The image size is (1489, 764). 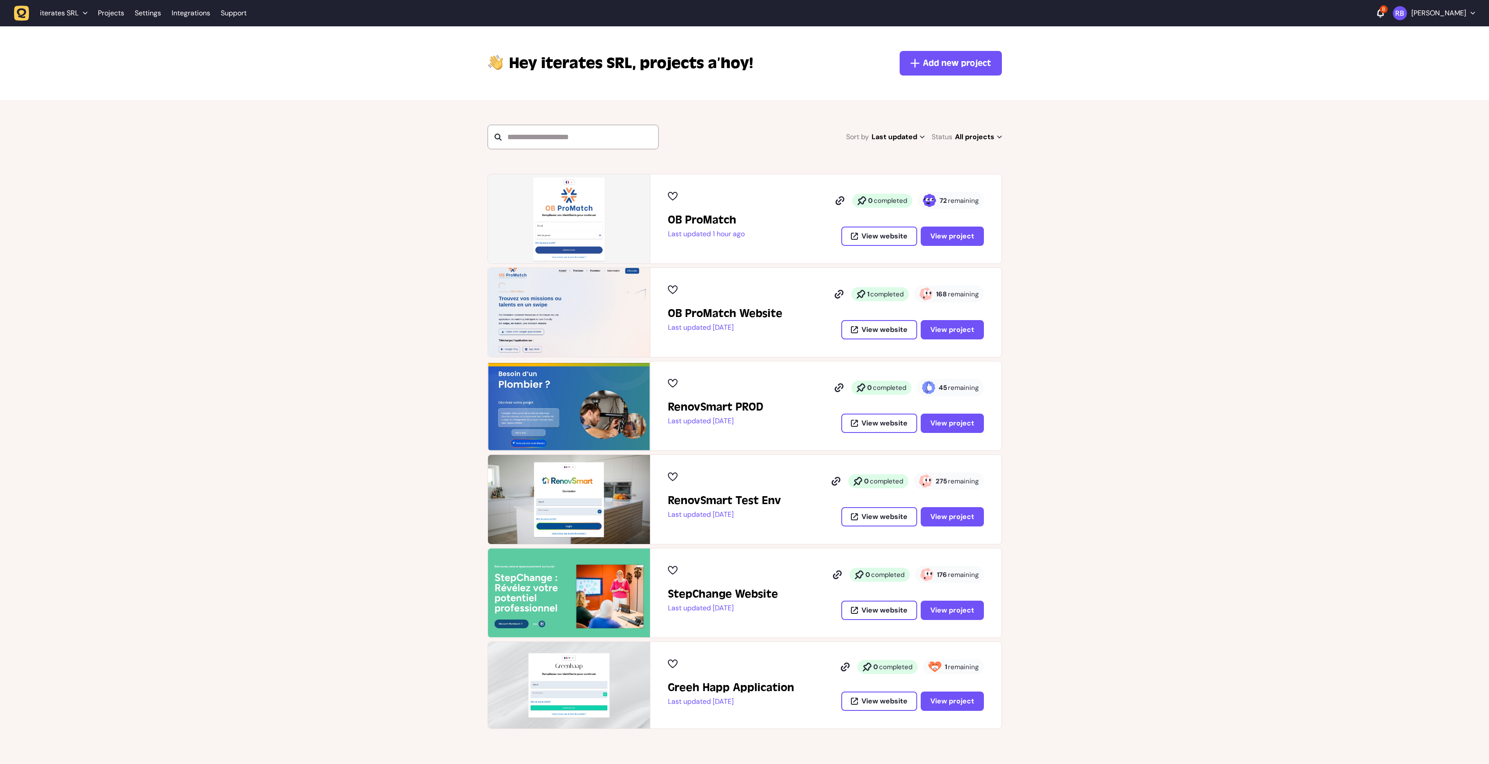 What do you see at coordinates (233, 13) in the screenshot?
I see `a: Support` at bounding box center [233, 13].